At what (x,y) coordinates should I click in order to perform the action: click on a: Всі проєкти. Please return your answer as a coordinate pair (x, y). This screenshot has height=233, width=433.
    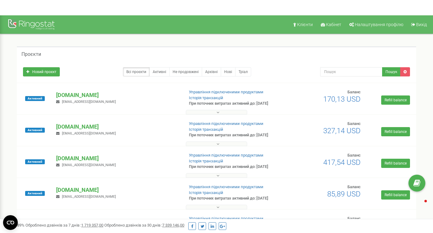
    Looking at the image, I should click on (136, 72).